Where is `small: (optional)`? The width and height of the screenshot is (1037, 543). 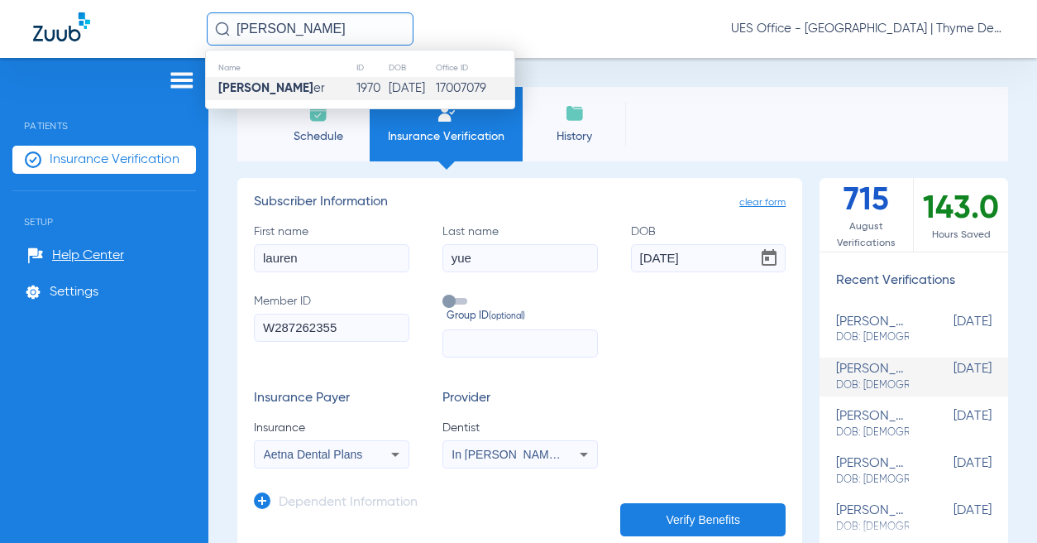
small: (optional) is located at coordinates (507, 317).